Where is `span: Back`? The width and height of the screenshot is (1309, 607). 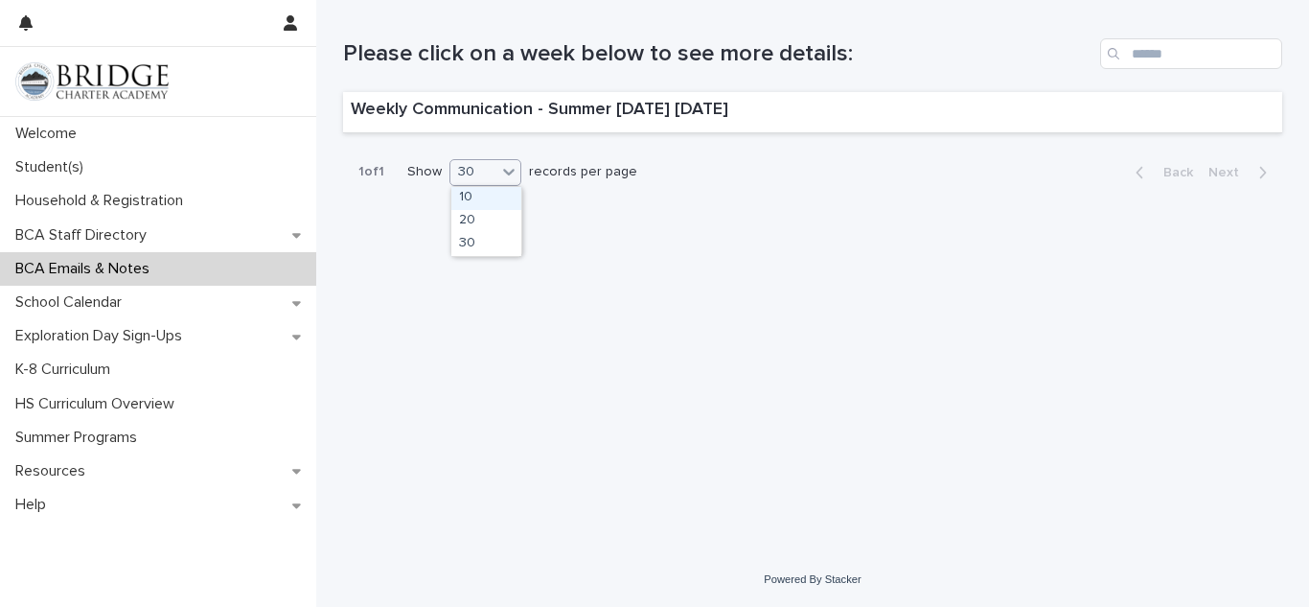
span: Back is located at coordinates (1172, 172).